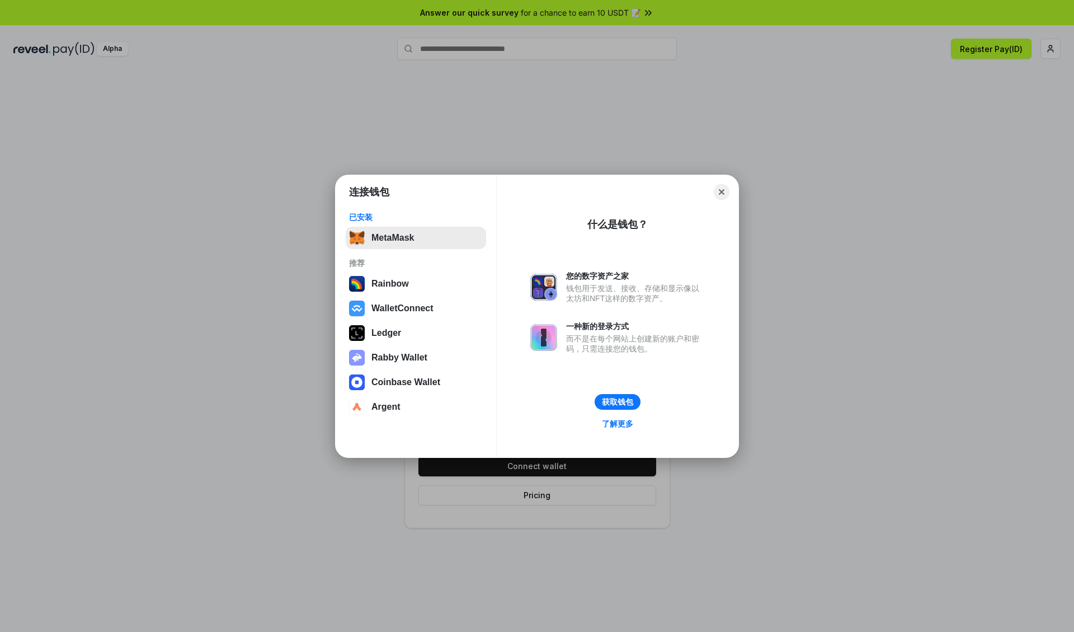 Image resolution: width=1074 pixels, height=632 pixels. Describe the element at coordinates (416, 238) in the screenshot. I see `button: MetaMask` at that location.